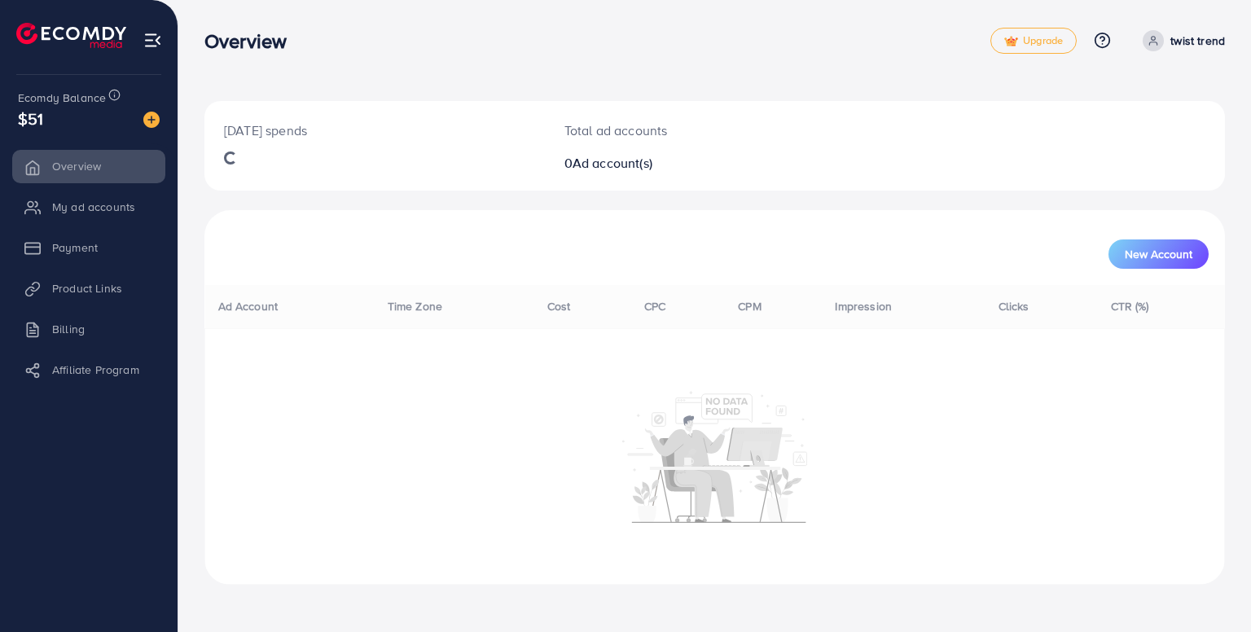 This screenshot has width=1251, height=632. What do you see at coordinates (151, 120) in the screenshot?
I see `img: image` at bounding box center [151, 120].